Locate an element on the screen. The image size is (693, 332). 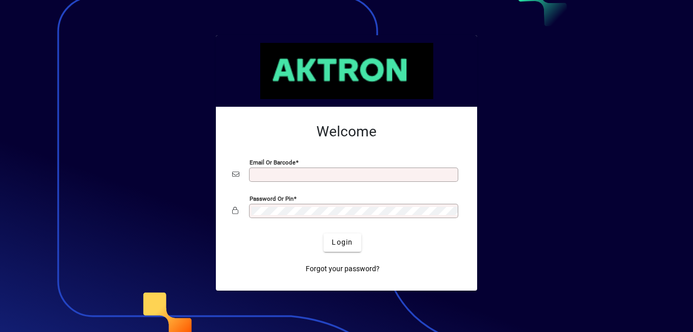
span: Forgot your password? is located at coordinates (342, 268).